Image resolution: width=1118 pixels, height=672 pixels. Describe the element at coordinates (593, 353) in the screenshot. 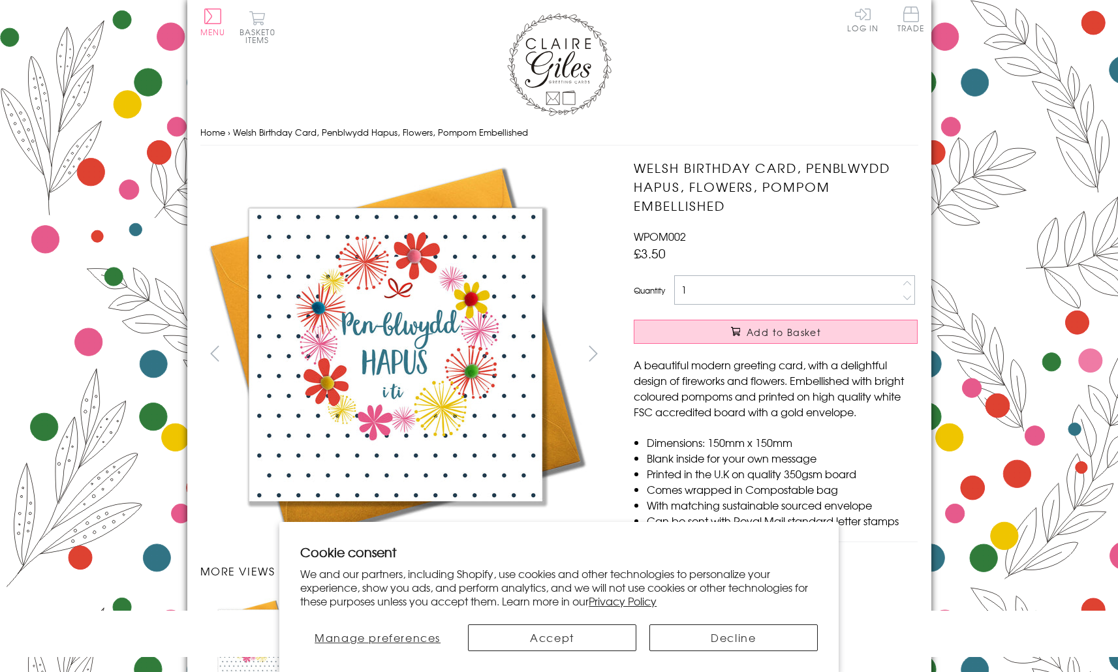

I see `button: next` at that location.